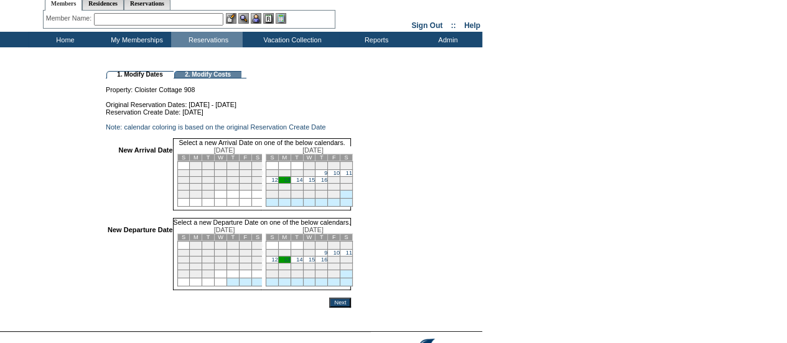 The width and height of the screenshot is (787, 343). Describe the element at coordinates (472, 26) in the screenshot. I see `a: Help` at that location.